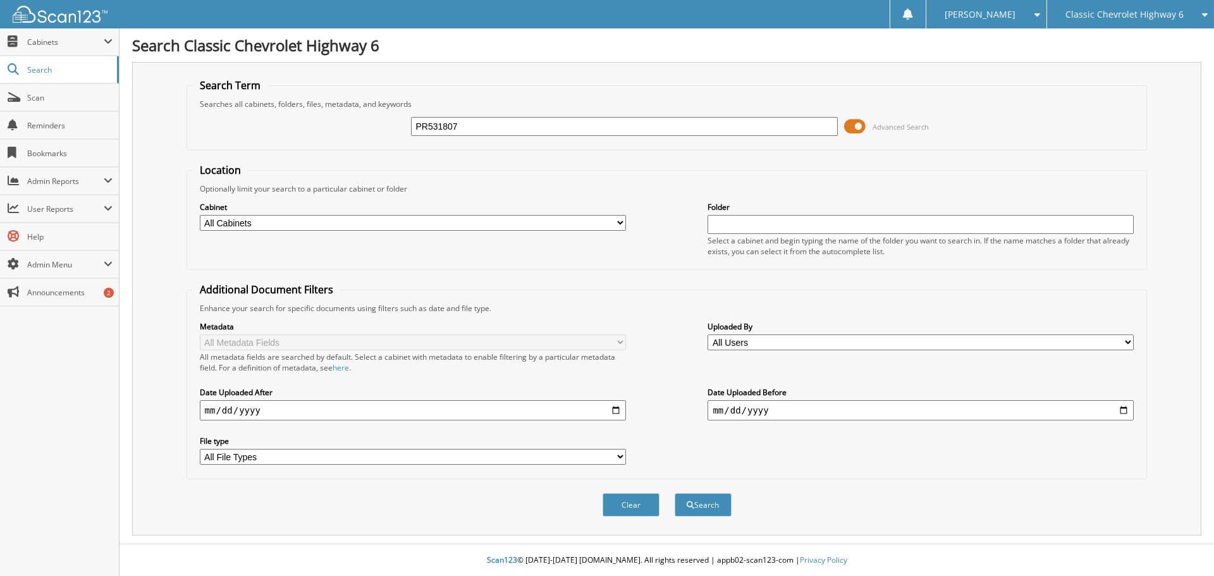  What do you see at coordinates (667, 308) in the screenshot?
I see `div: Enhance your search for specific documents using filters such as date and file type.` at bounding box center [667, 308].